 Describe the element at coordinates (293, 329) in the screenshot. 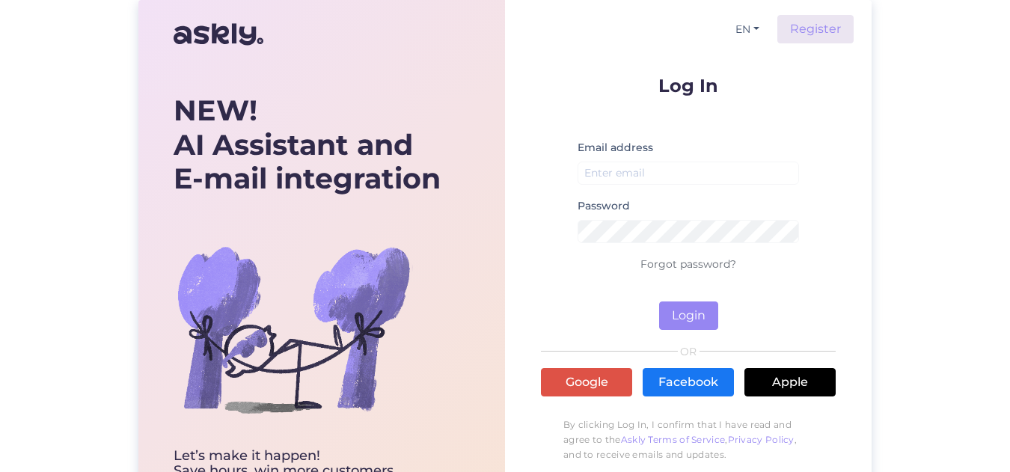

I see `img: bg-askly` at that location.